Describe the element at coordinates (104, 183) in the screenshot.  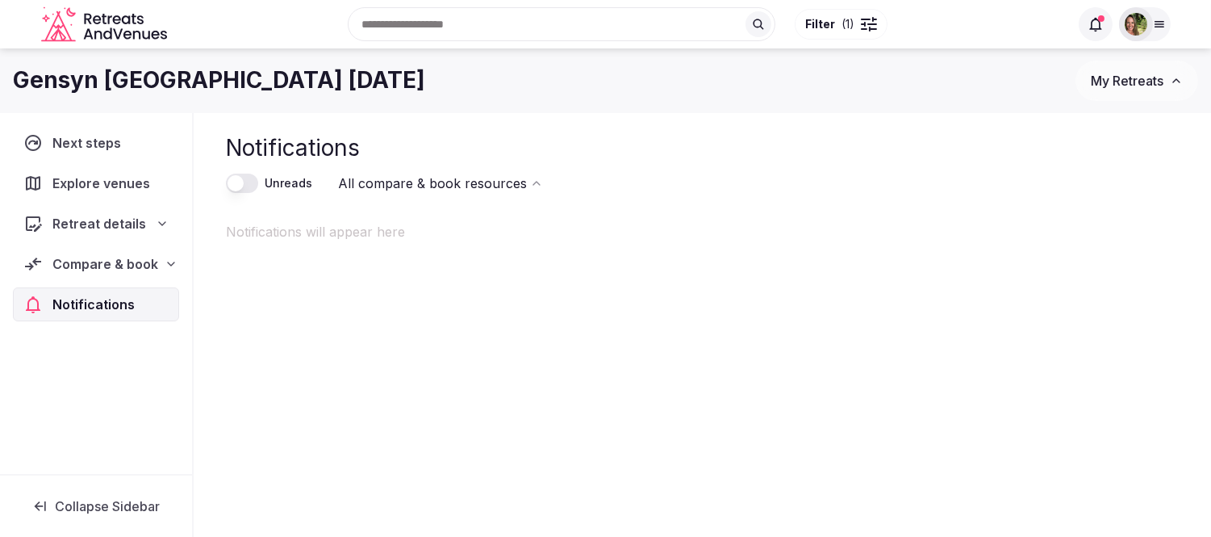
I see `span: Explore venues` at that location.